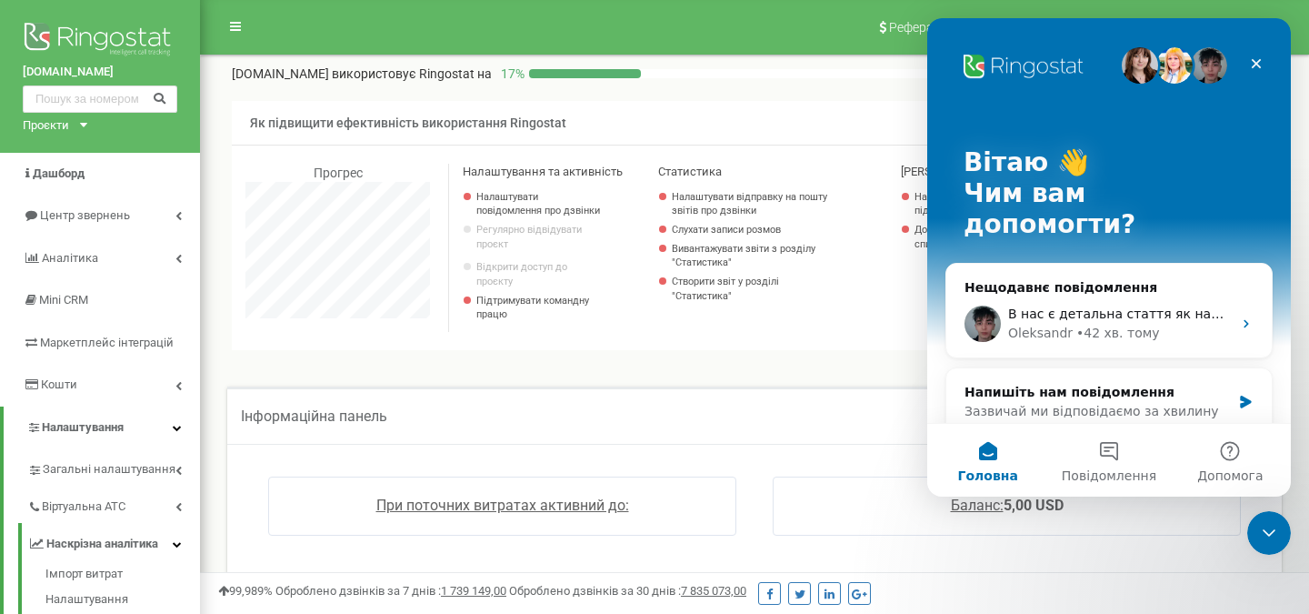 Image resolution: width=1309 pixels, height=614 pixels. Describe the element at coordinates (391, 590) in the screenshot. I see `span: Оброблено дзвінків за 7 днів :` at that location.